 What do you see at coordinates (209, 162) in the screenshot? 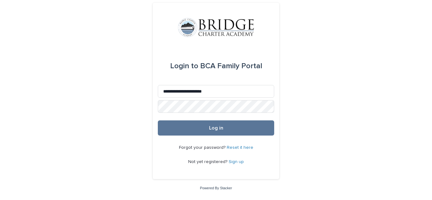
I see `span: Not yet registered?` at bounding box center [209, 162].